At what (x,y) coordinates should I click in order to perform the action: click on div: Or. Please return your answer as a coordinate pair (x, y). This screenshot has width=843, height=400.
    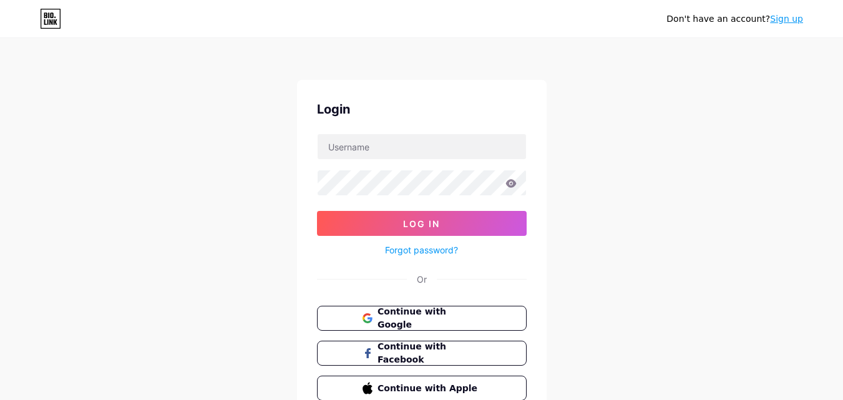
    Looking at the image, I should click on (422, 279).